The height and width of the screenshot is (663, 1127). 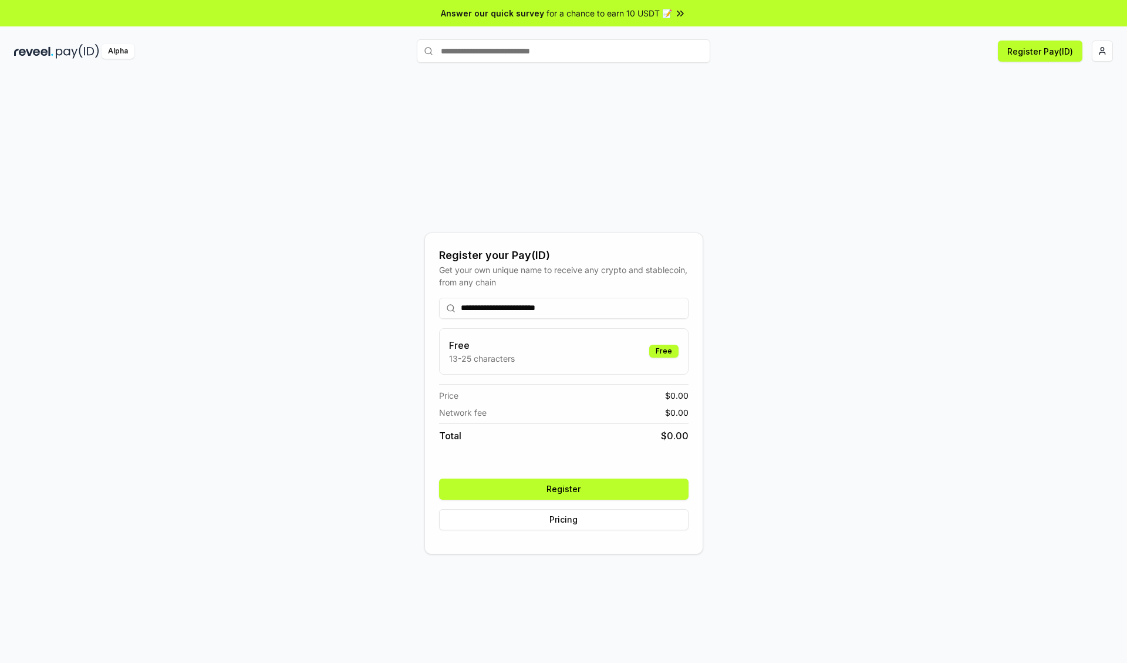 What do you see at coordinates (1040, 51) in the screenshot?
I see `button: Register Pay(ID)` at bounding box center [1040, 51].